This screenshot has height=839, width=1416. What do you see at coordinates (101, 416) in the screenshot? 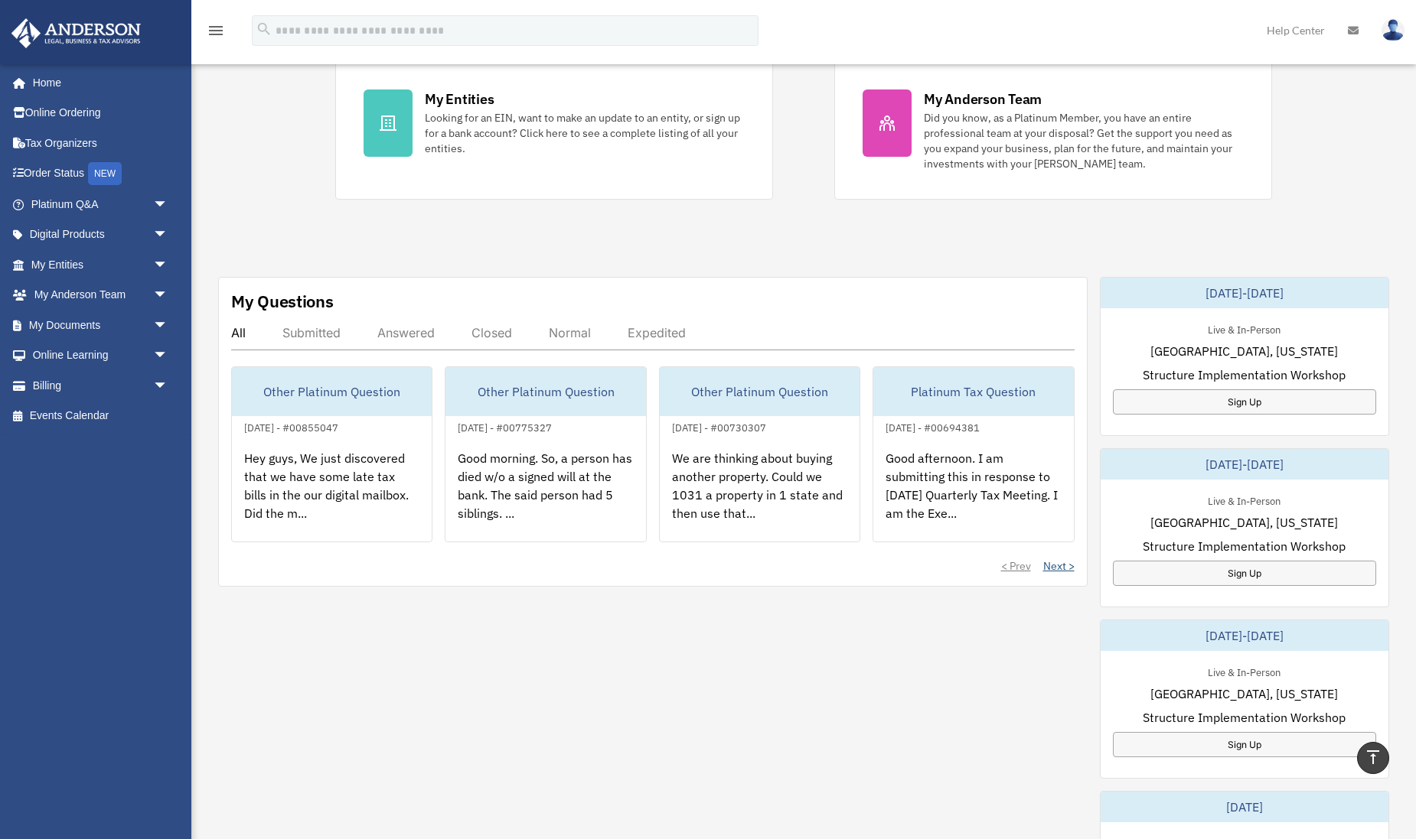
I see `a: Events Calendar` at bounding box center [101, 416].